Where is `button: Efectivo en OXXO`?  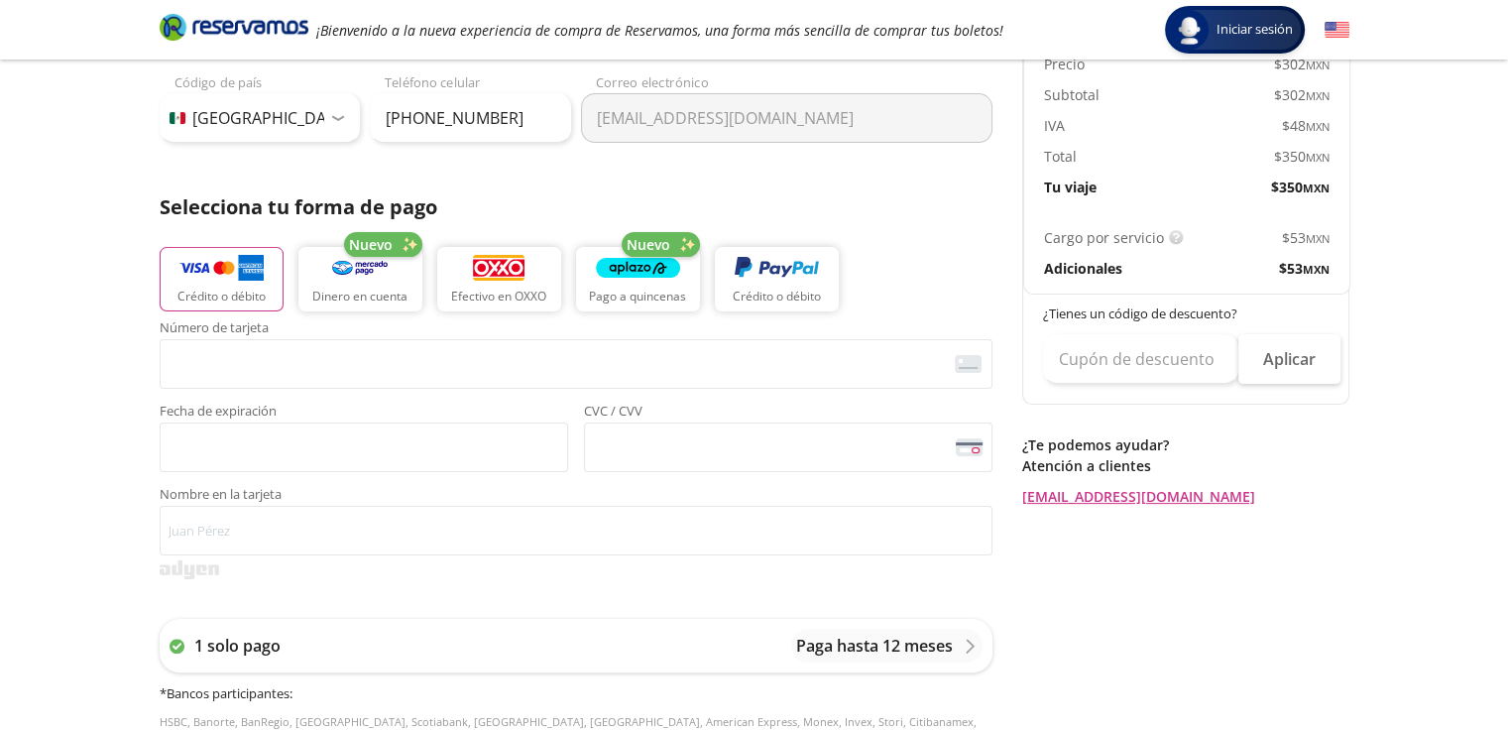
button: Efectivo en OXXO is located at coordinates (499, 279).